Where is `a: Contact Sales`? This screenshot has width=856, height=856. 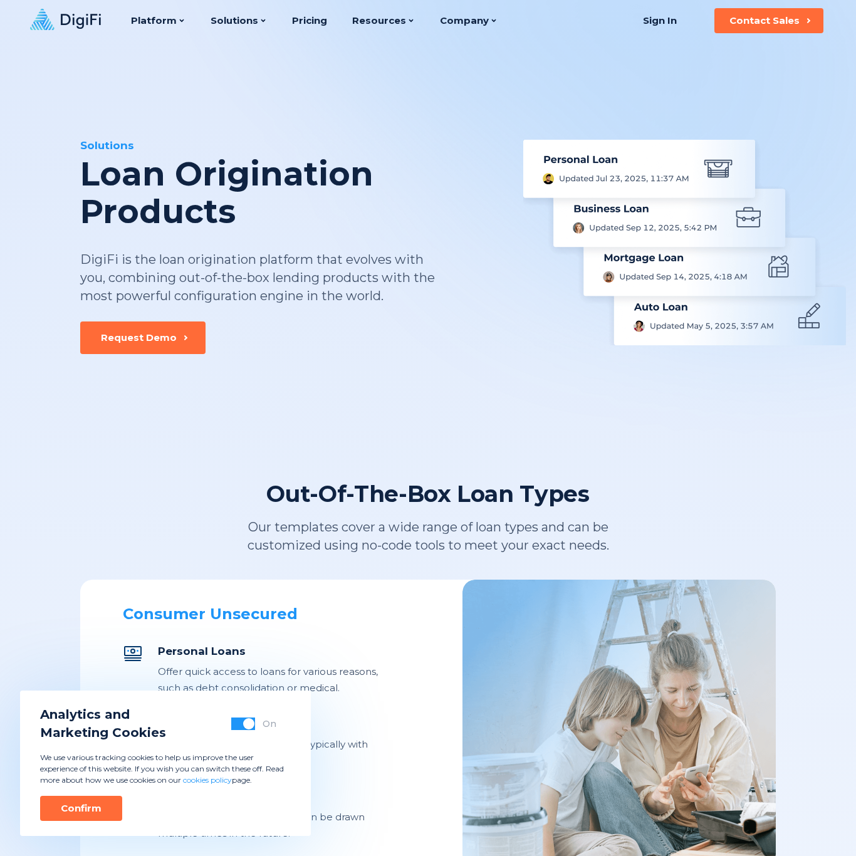
a: Contact Sales is located at coordinates (769, 21).